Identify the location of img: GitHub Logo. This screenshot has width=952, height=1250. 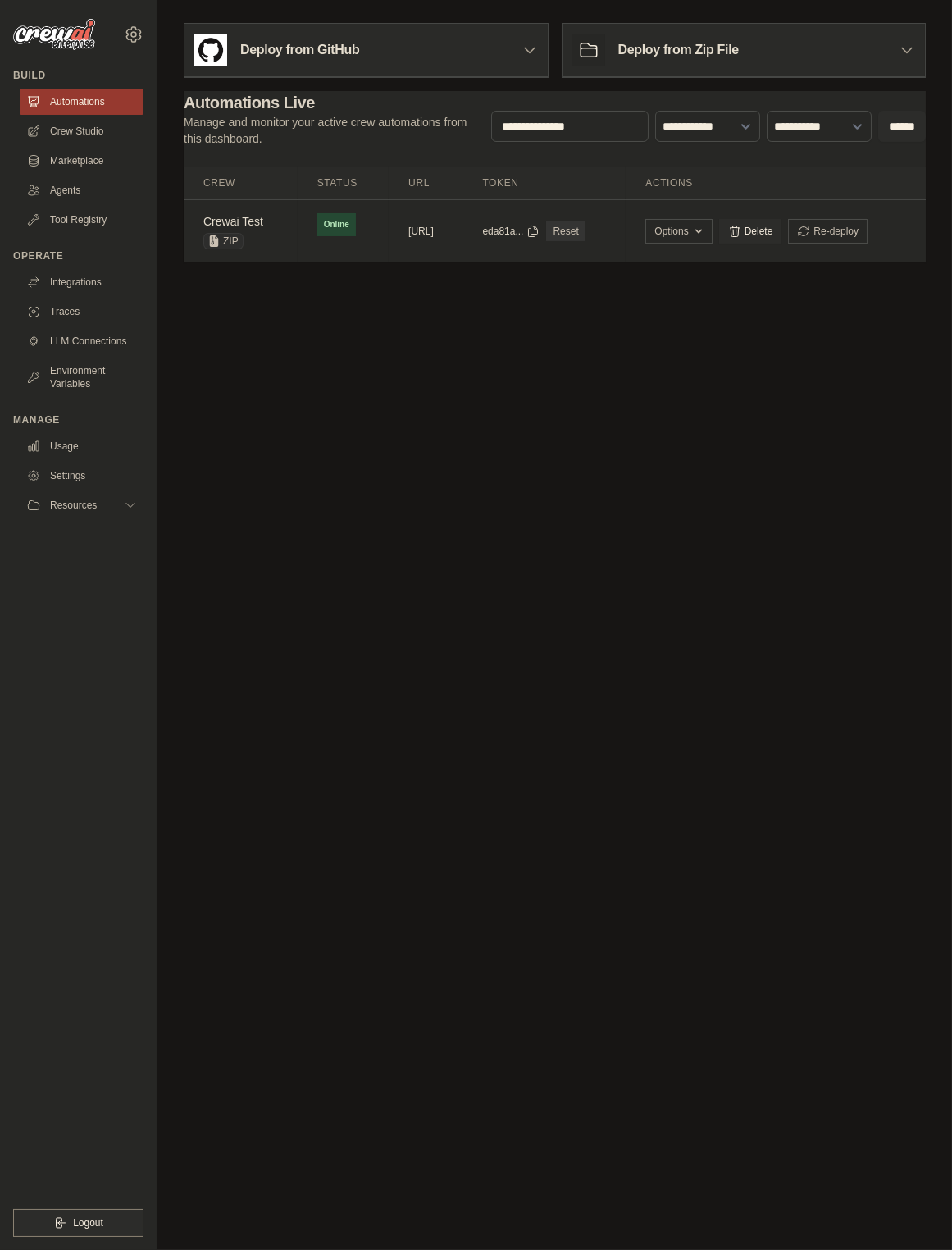
(211, 50).